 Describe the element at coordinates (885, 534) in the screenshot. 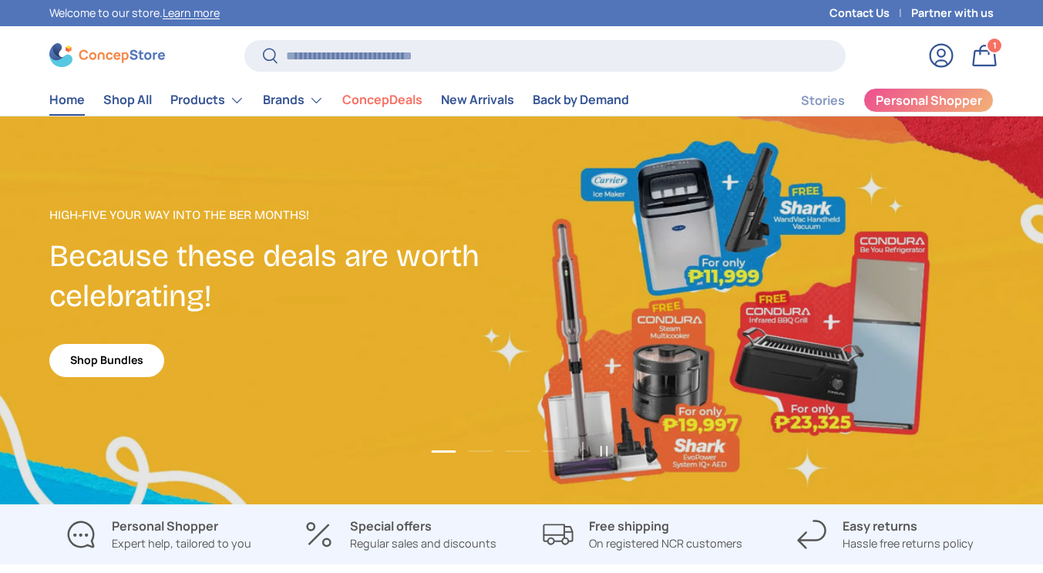

I see `a: Easy returns Hassle free returns policy` at that location.